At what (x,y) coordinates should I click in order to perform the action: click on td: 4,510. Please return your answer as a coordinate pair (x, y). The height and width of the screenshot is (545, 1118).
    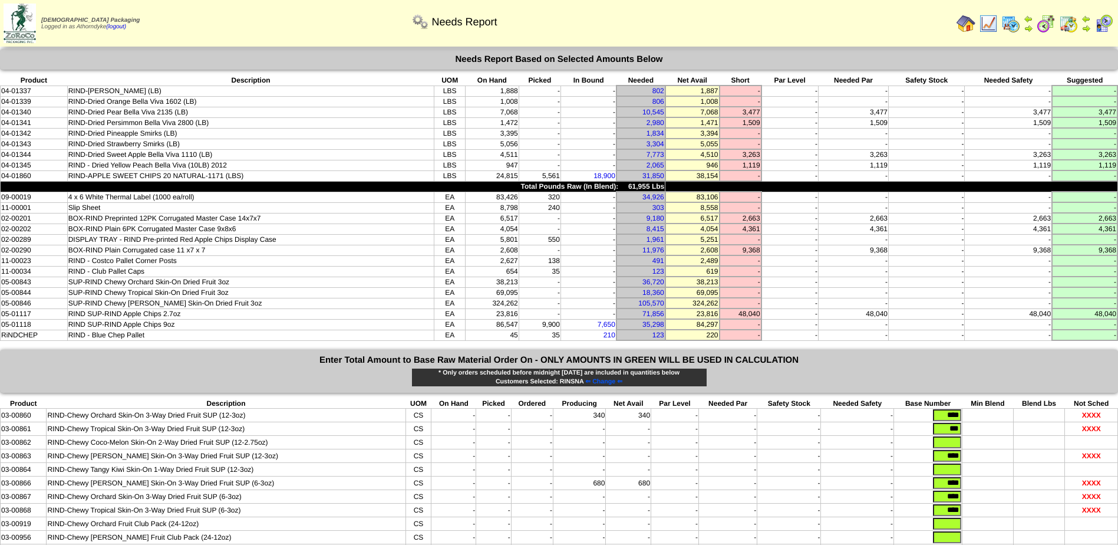
    Looking at the image, I should click on (693, 154).